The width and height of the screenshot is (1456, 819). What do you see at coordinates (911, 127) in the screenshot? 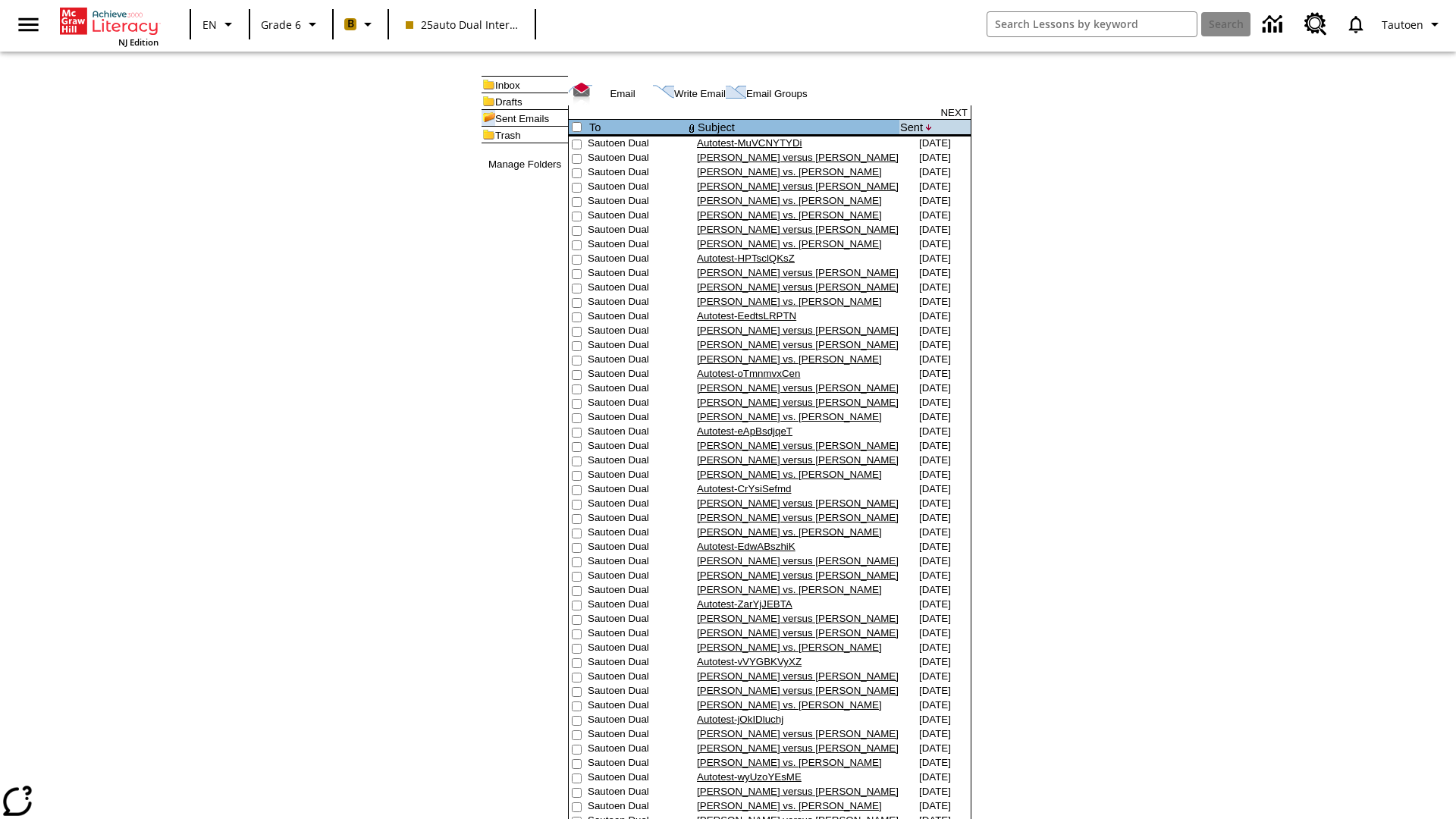
I see `a: Sent` at bounding box center [911, 127].